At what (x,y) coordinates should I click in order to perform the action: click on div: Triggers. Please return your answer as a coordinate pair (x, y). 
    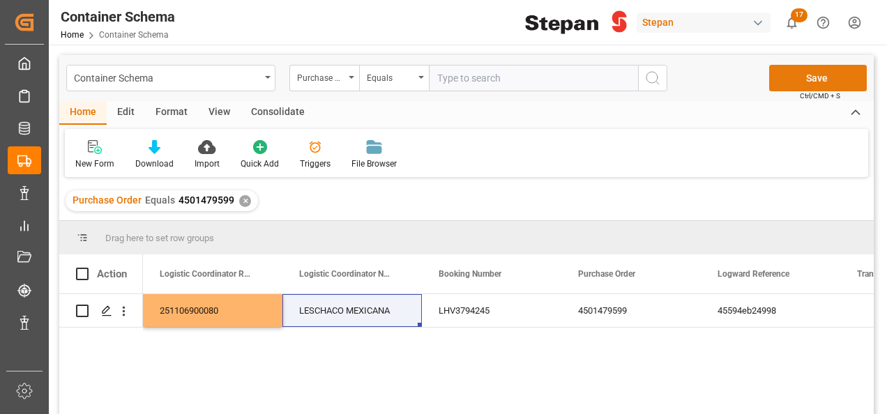
    Looking at the image, I should click on (315, 164).